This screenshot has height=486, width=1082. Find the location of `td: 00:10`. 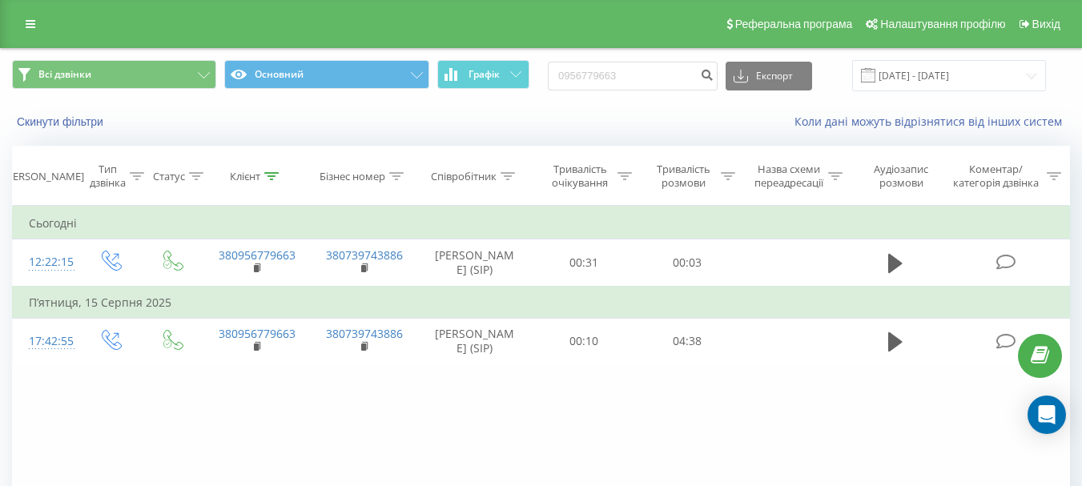

td: 00:10 is located at coordinates (584, 341).